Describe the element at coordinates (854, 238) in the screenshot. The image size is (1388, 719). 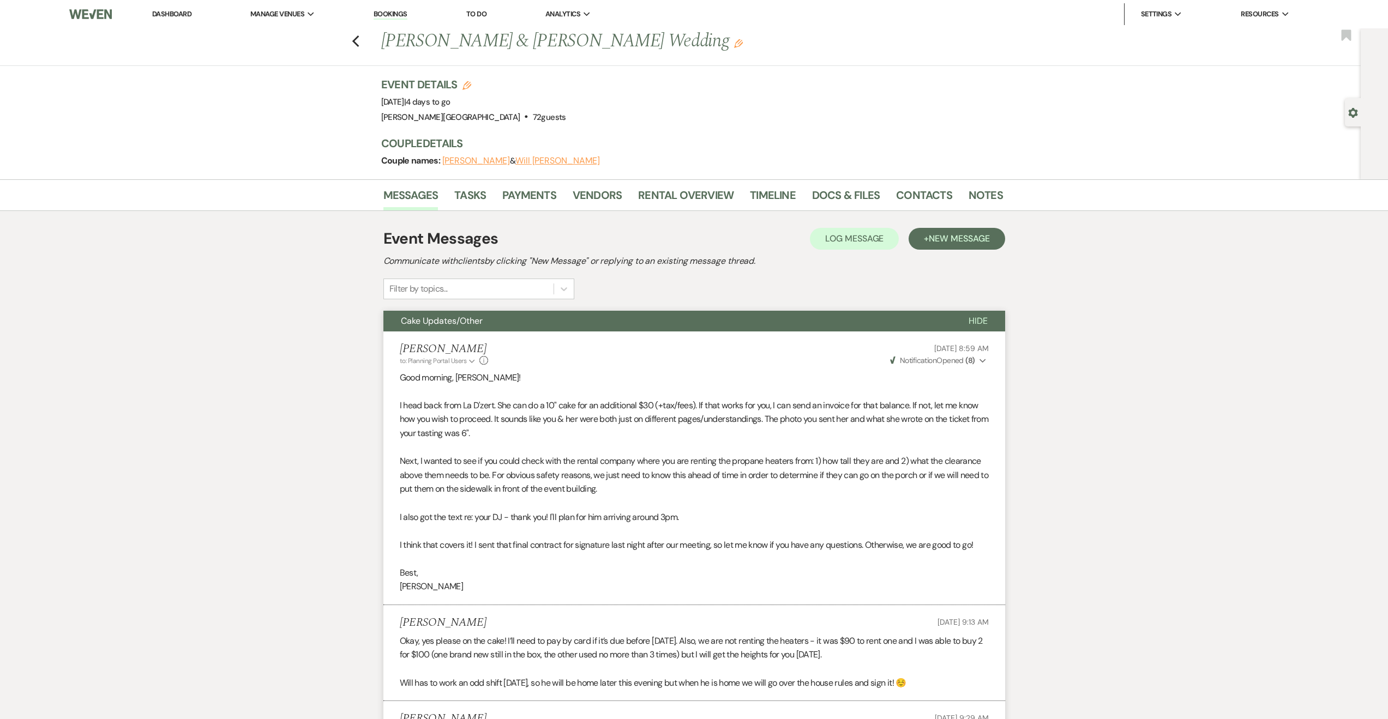
I see `span: Log Message` at that location.